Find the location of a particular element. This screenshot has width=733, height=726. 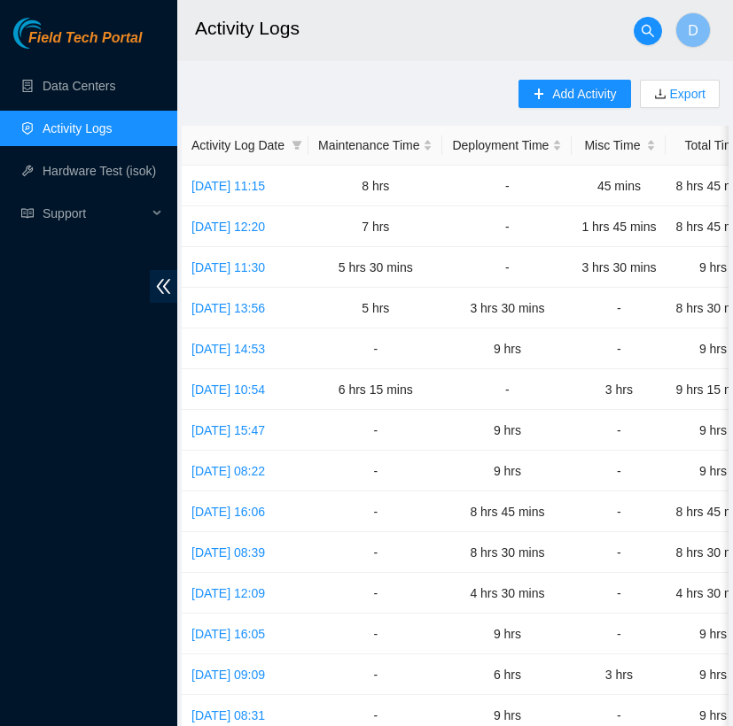

span: Activity Log Date is located at coordinates (237, 145).